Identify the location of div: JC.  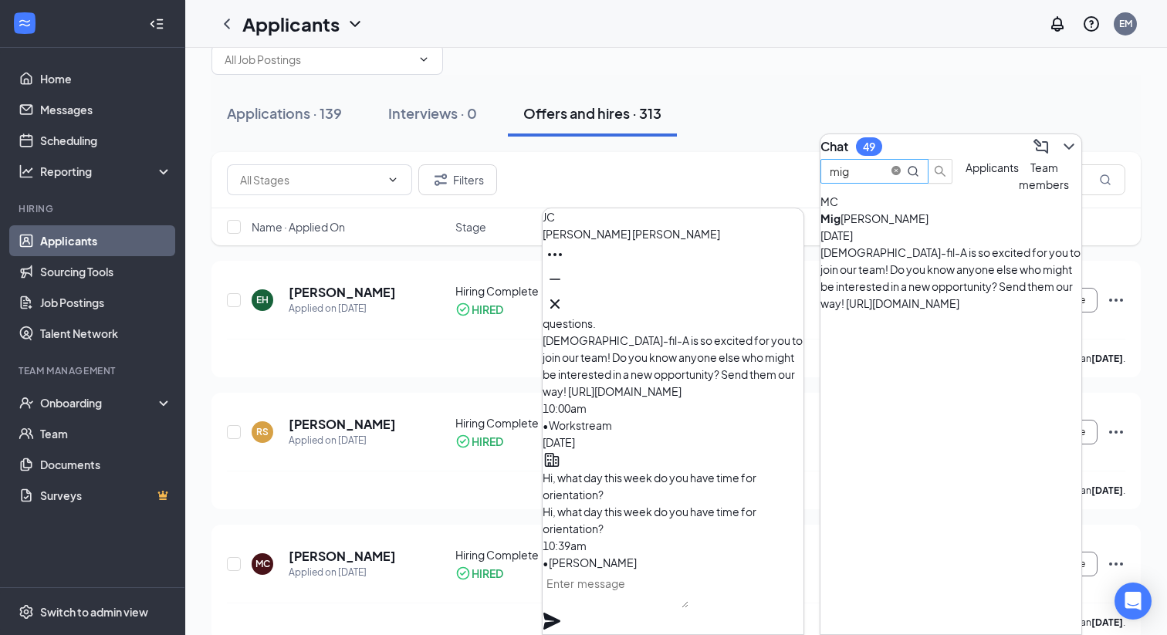
(673, 217).